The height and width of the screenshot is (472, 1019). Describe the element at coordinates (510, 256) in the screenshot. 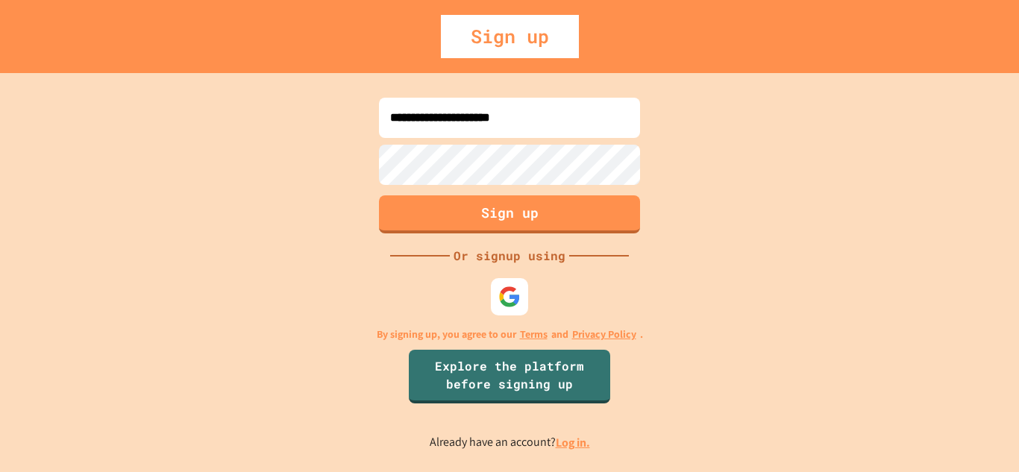

I see `div: Or signup using` at that location.